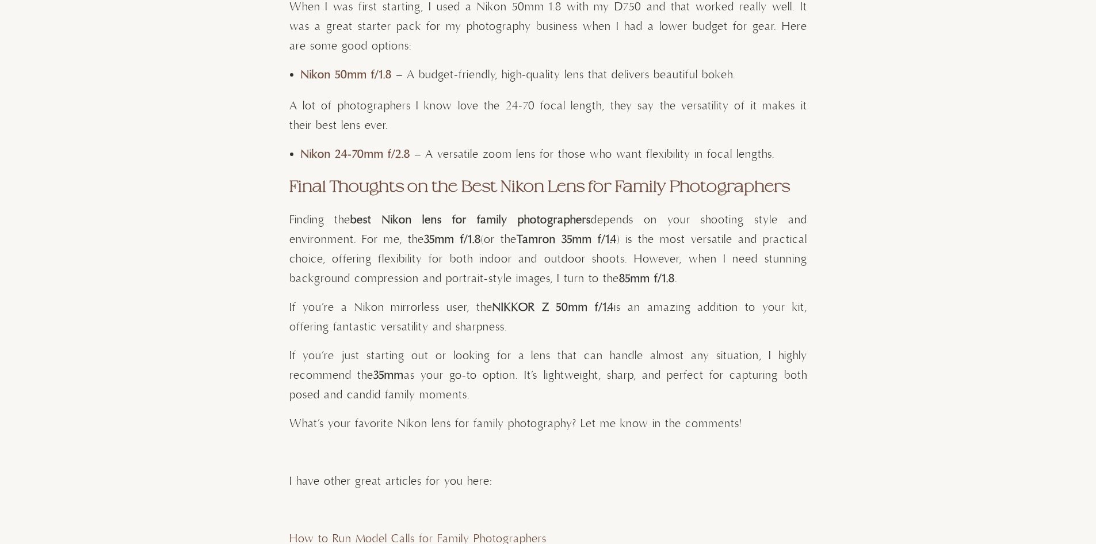  I want to click on a: Nikon 24-70mm f/2.8, so click(357, 154).